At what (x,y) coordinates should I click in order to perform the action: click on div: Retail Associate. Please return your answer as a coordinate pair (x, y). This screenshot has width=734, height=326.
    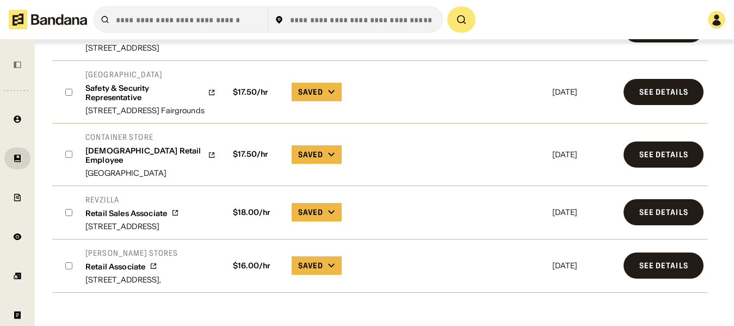
    Looking at the image, I should click on (115, 266).